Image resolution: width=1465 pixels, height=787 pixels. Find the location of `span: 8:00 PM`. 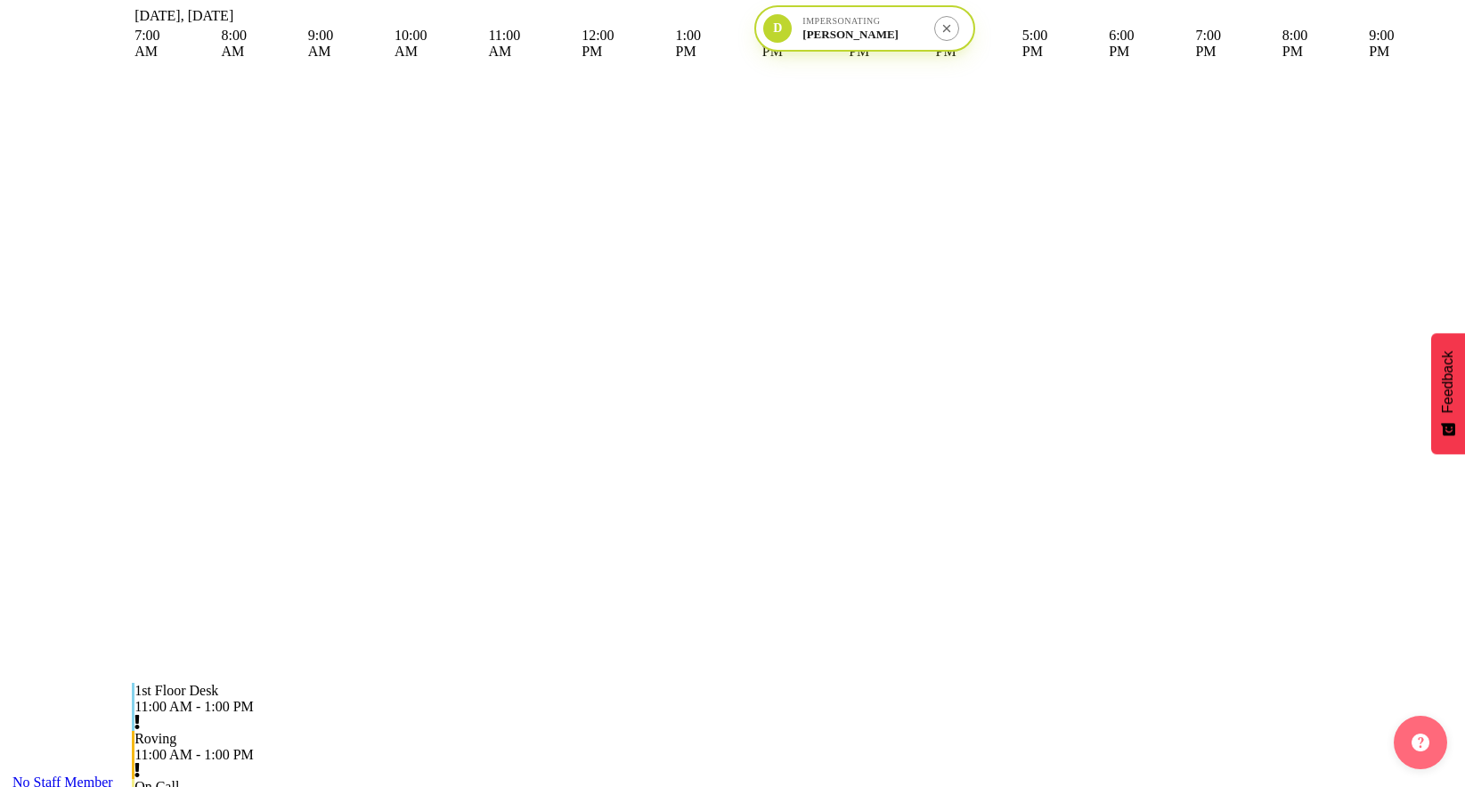

span: 8:00 PM is located at coordinates (1295, 43).